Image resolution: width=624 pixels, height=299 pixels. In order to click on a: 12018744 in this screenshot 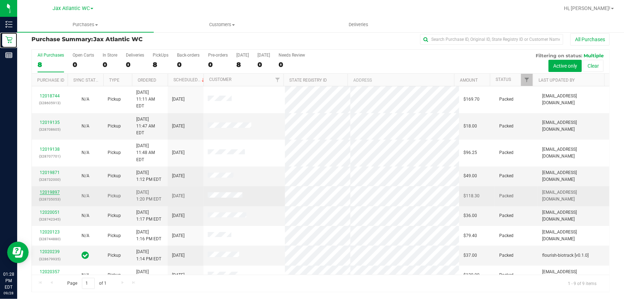, I will do `click(50, 96)`.